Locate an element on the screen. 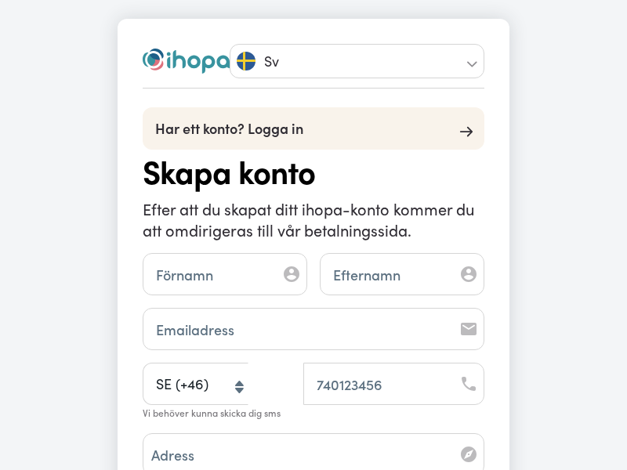  input: Emailadress is located at coordinates (314, 329).